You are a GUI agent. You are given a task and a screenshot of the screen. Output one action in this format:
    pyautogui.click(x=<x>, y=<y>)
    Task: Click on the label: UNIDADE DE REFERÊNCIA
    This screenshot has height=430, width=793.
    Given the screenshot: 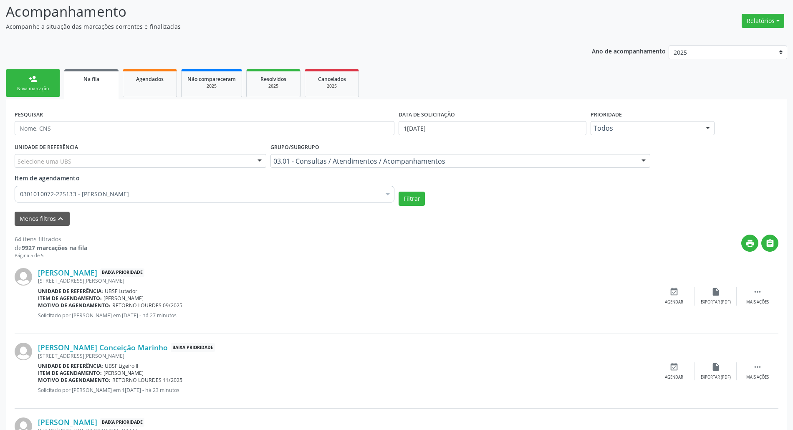 What is the action you would take?
    pyautogui.click(x=46, y=147)
    